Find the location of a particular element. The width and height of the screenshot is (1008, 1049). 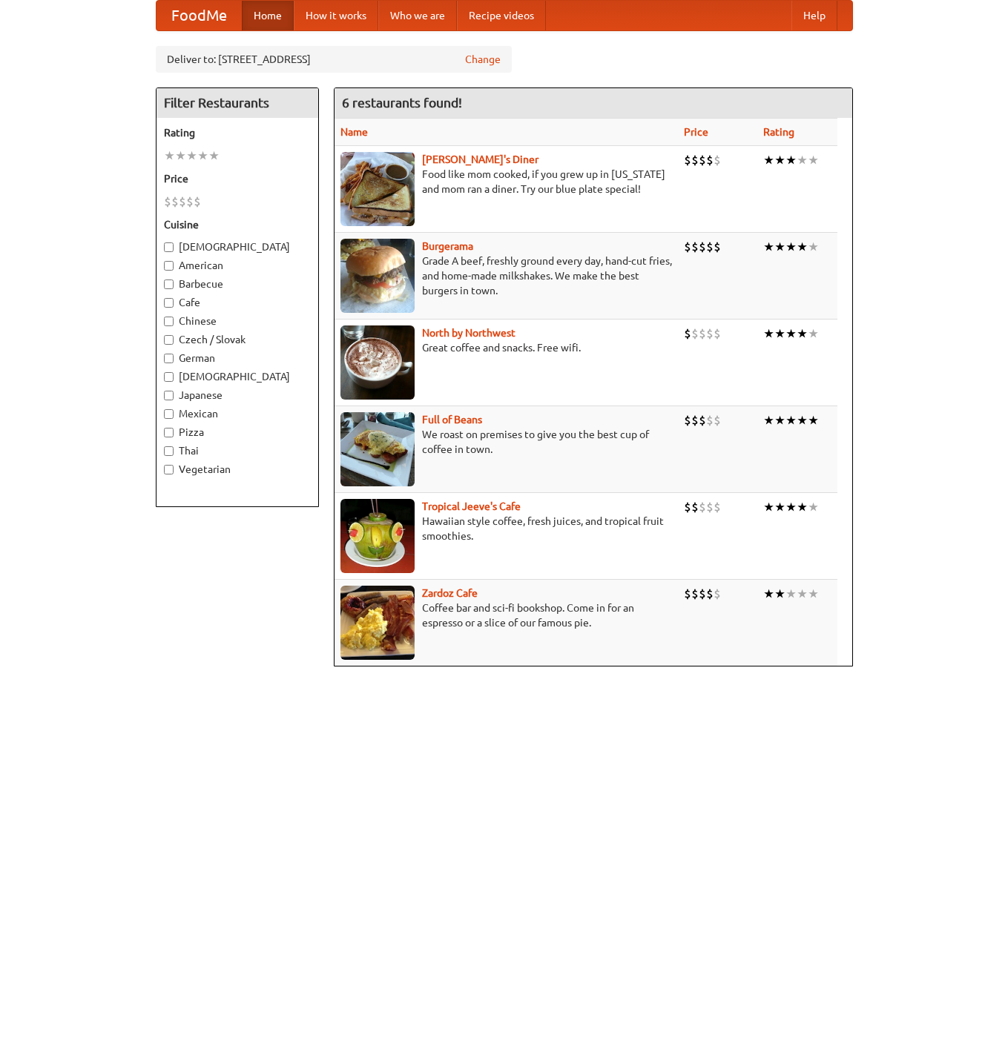

label: Vegetarian is located at coordinates (237, 469).